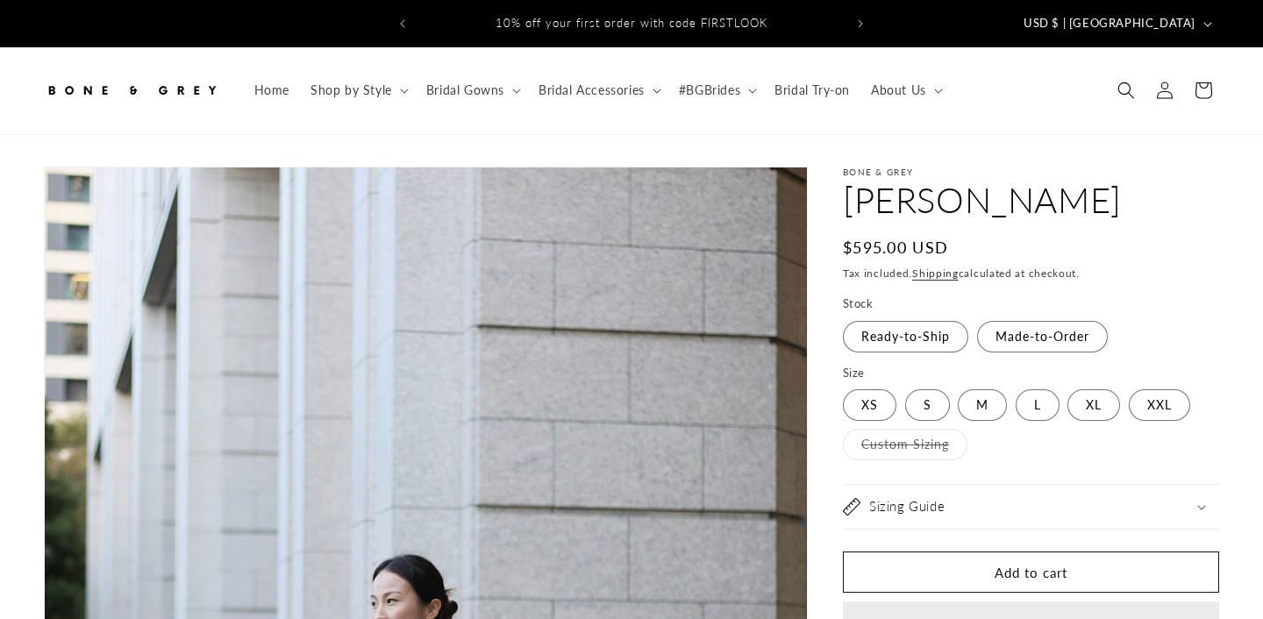 The image size is (1263, 619). What do you see at coordinates (812, 90) in the screenshot?
I see `a: Bridal Try-on` at bounding box center [812, 90].